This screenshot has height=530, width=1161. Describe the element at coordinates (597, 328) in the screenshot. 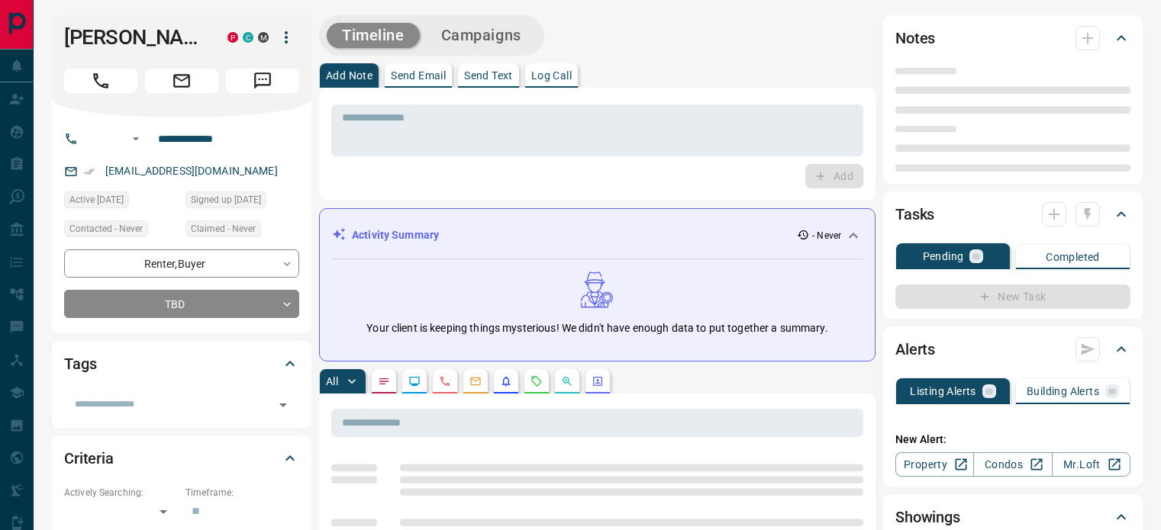

I see `p: Your client is keeping things mysterious! We didn't have enough data to put together a summary.` at that location.